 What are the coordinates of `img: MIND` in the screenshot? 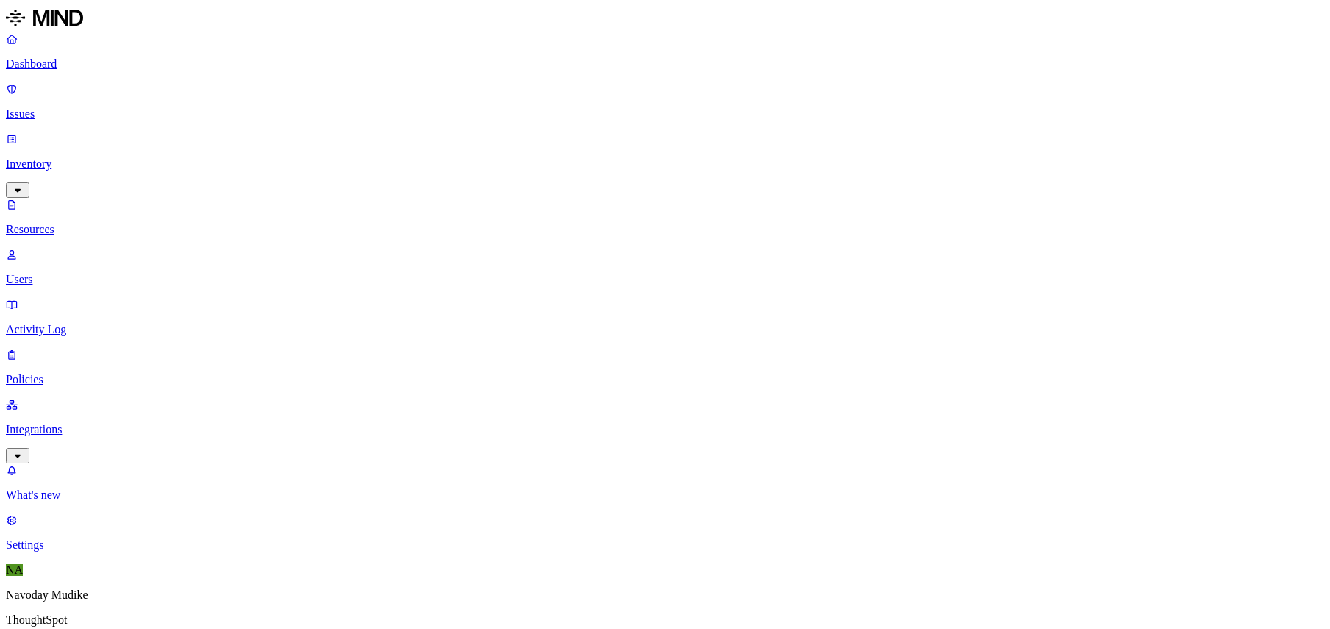 It's located at (44, 18).